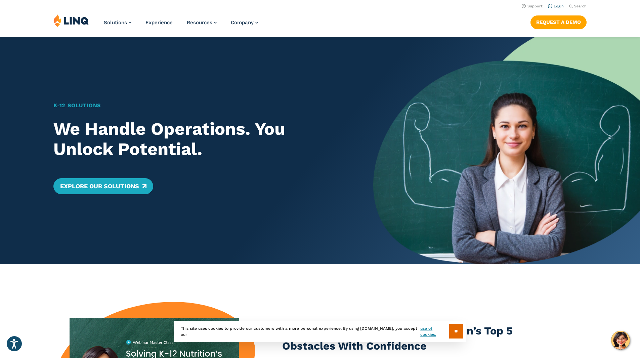 This screenshot has height=358, width=640. Describe the element at coordinates (242, 23) in the screenshot. I see `span: Company` at that location.